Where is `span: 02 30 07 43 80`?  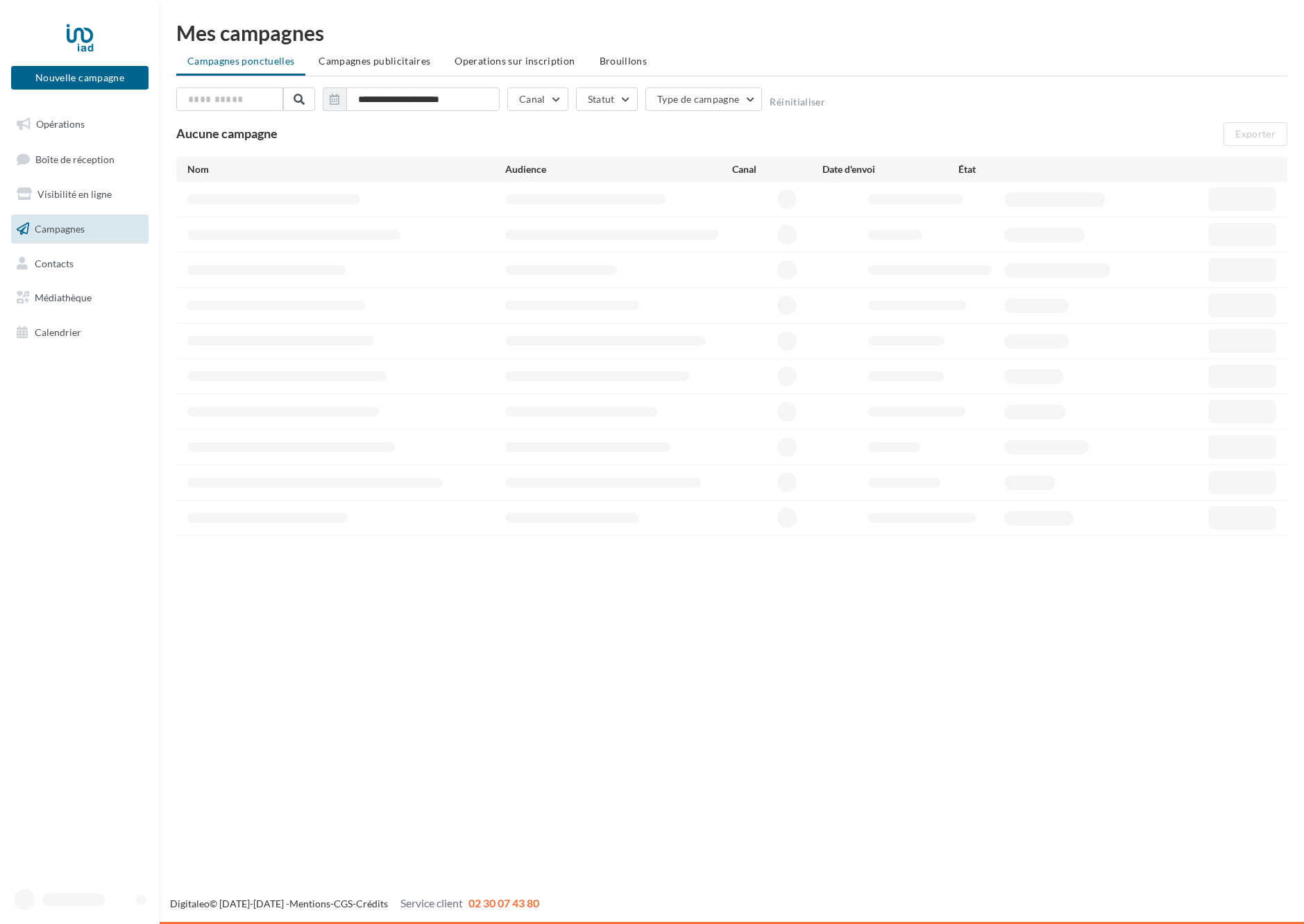 span: 02 30 07 43 80 is located at coordinates (503, 902).